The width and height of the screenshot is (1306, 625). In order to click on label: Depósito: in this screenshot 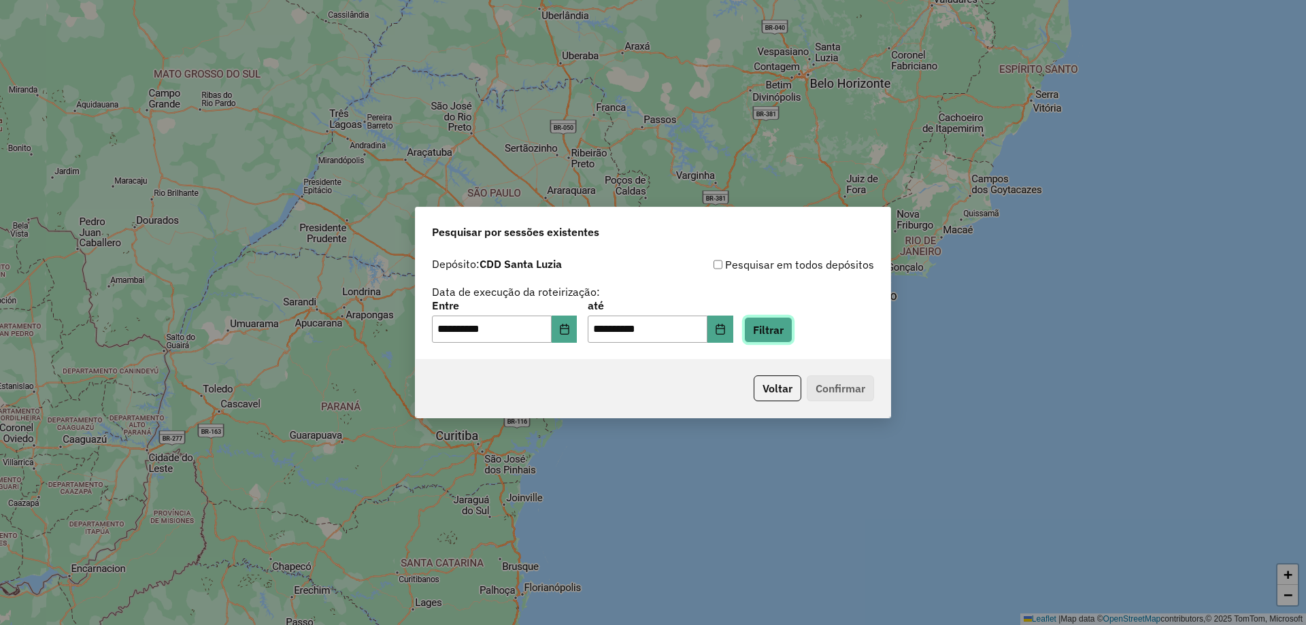, I will do `click(497, 264)`.